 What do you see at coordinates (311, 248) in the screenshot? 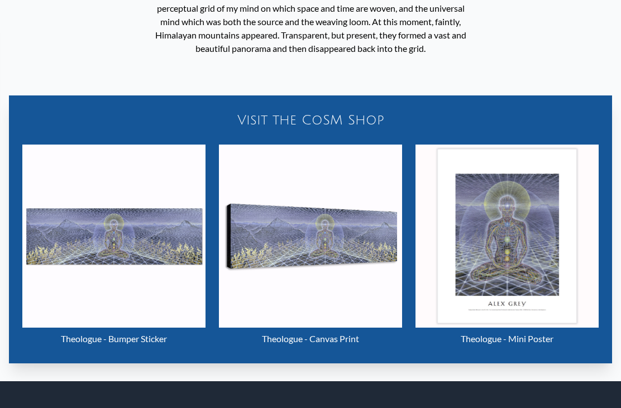
I see `a: Theologue - Canvas Print` at bounding box center [311, 248].